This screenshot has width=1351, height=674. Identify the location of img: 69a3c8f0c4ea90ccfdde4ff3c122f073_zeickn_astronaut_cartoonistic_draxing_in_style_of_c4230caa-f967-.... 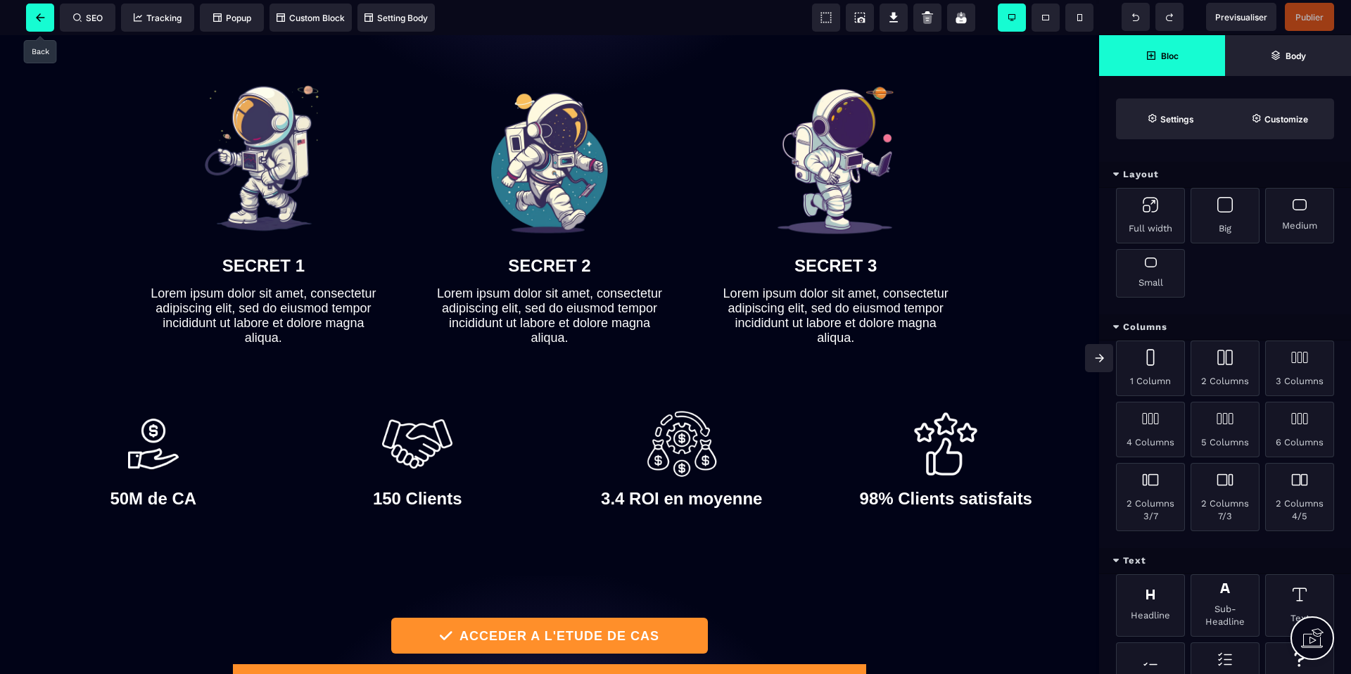
(550, 123).